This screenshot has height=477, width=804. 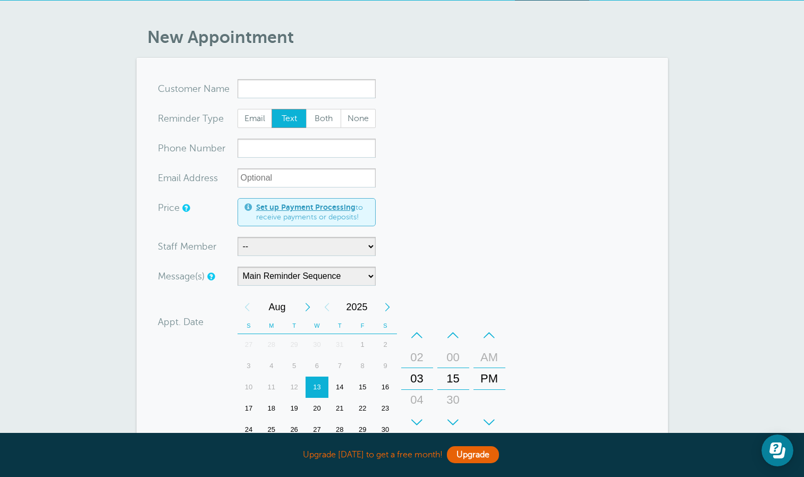 What do you see at coordinates (167, 178) in the screenshot?
I see `span: Ema` at bounding box center [167, 178].